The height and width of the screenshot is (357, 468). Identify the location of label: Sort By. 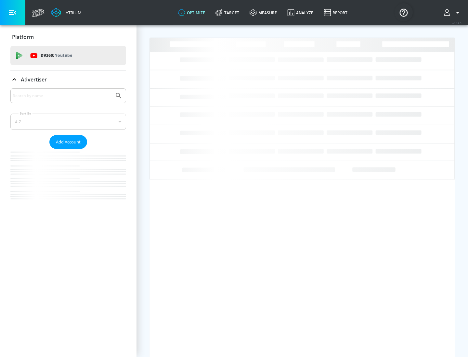
(25, 113).